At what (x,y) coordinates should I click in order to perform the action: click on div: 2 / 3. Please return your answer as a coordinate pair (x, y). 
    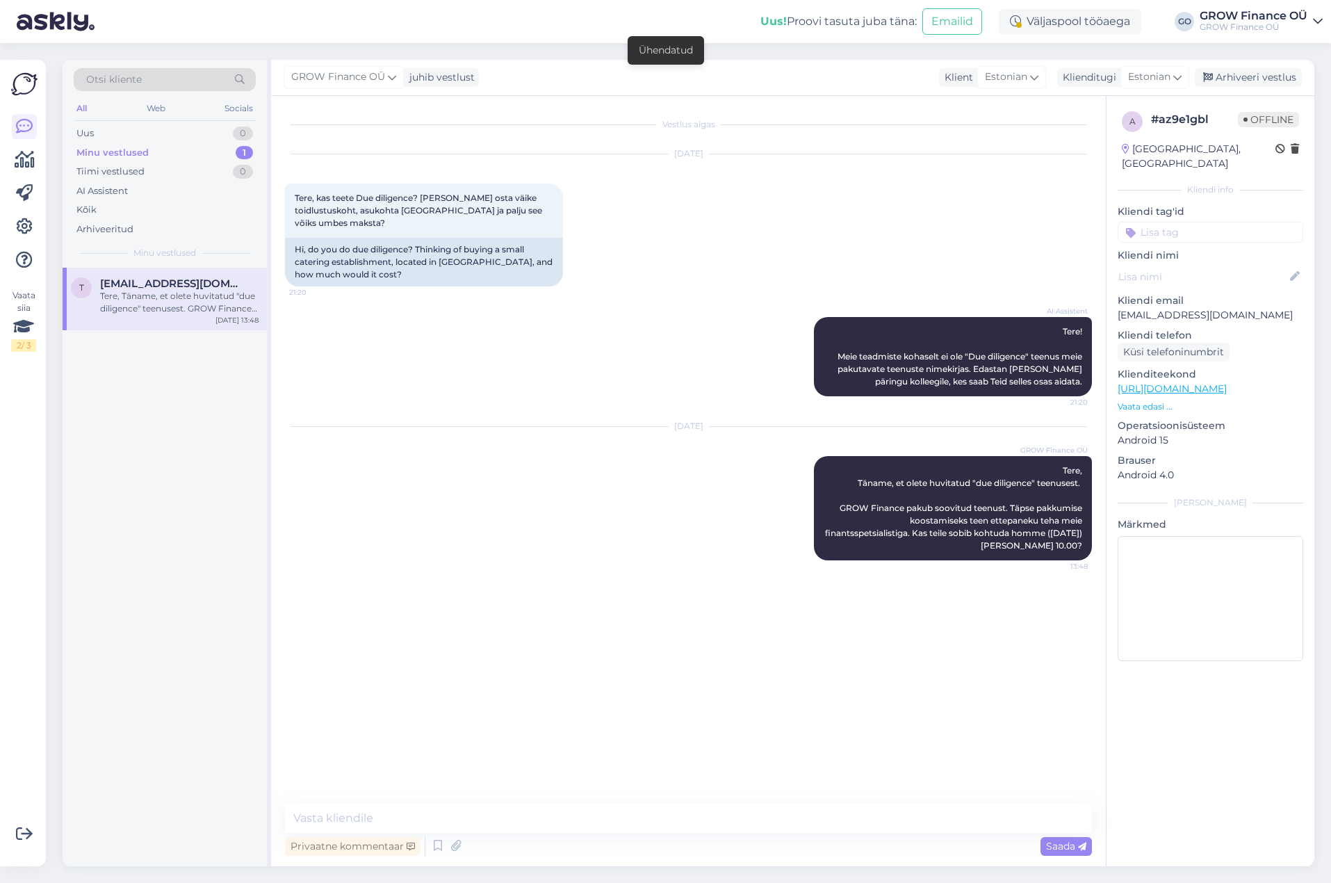
    Looking at the image, I should click on (24, 345).